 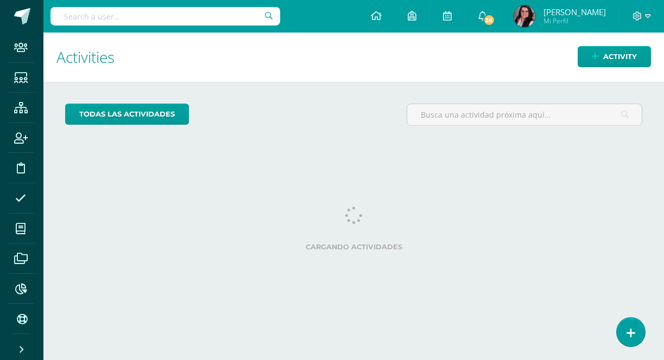 What do you see at coordinates (614, 56) in the screenshot?
I see `a: Activity` at bounding box center [614, 56].